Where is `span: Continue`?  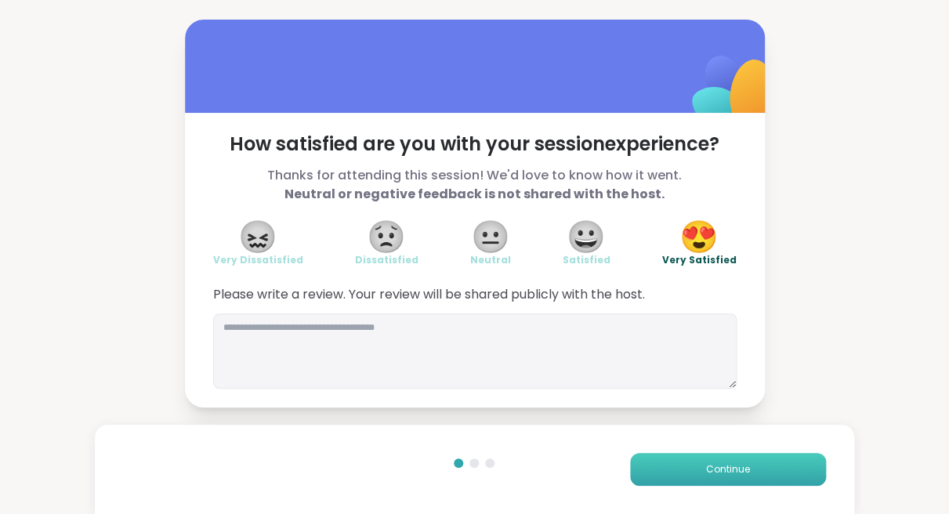
span: Continue is located at coordinates (728, 469).